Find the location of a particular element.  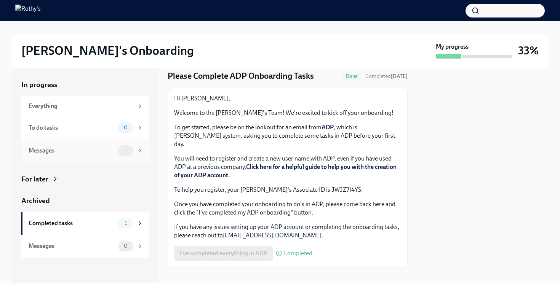

p: You will need to register and create a new user name with ADP, even if you have used ADP at a pre... is located at coordinates (288, 167).